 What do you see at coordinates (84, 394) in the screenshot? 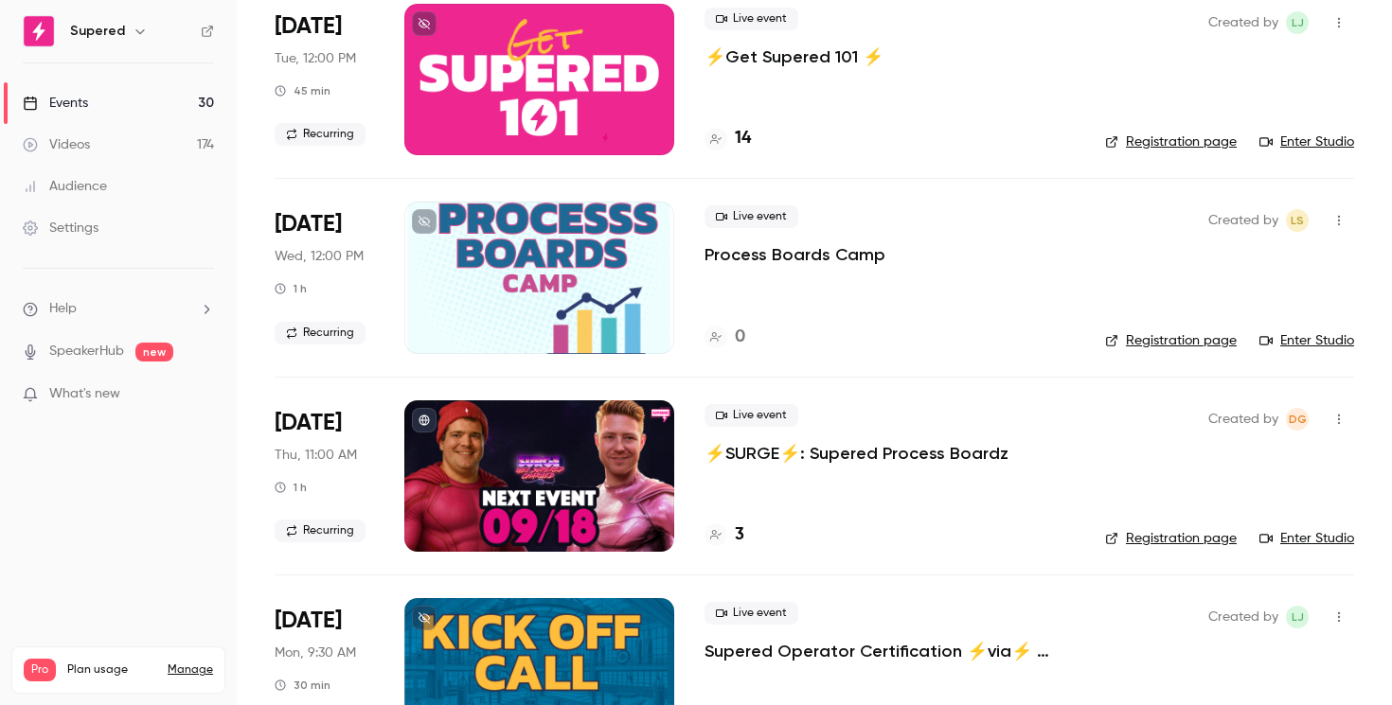
I see `span: What's new` at bounding box center [84, 394].